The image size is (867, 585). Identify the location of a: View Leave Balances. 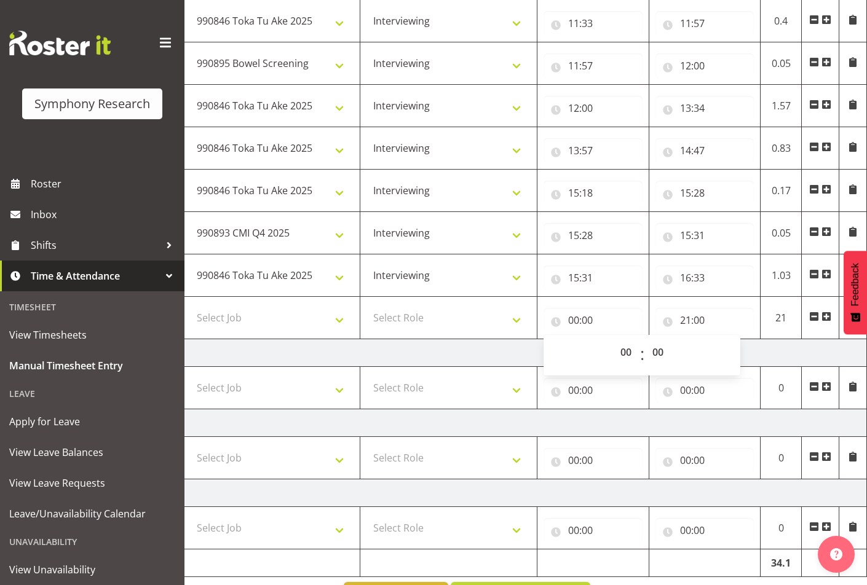
(92, 453).